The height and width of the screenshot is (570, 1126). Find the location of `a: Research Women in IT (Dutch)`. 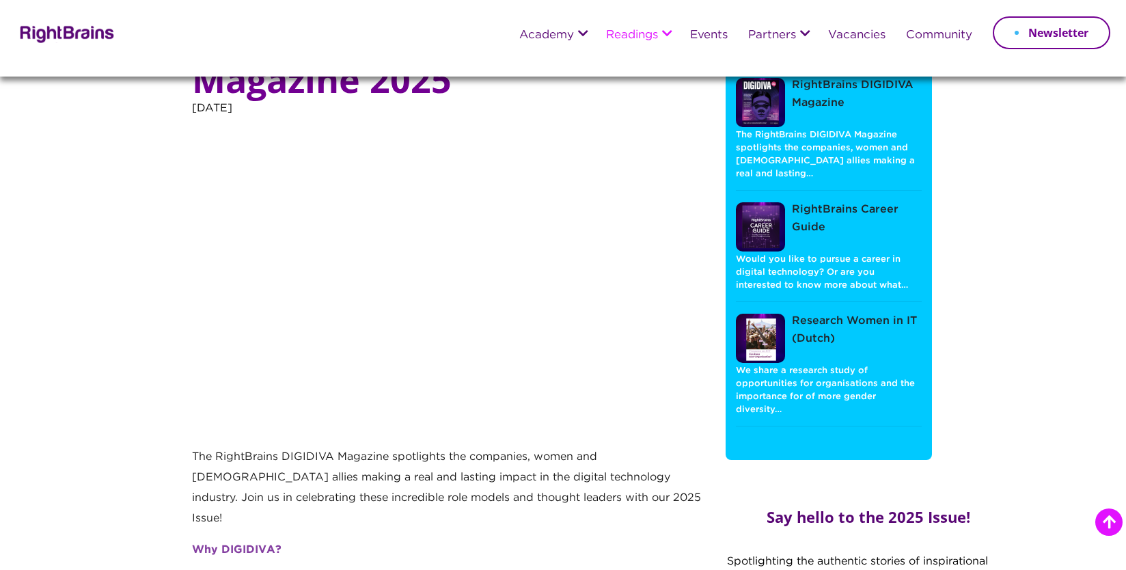

a: Research Women in IT (Dutch) is located at coordinates (828, 337).